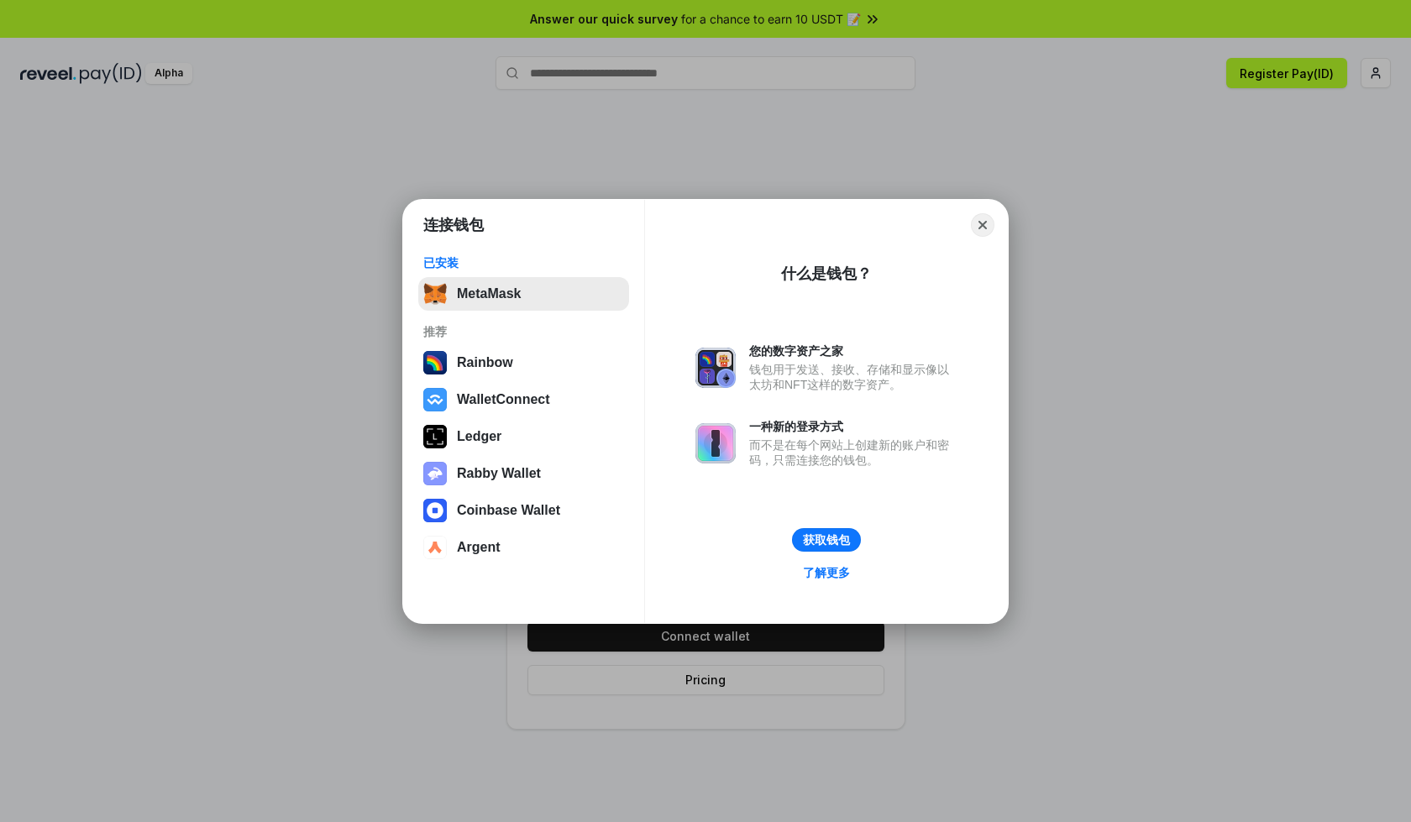  What do you see at coordinates (523, 474) in the screenshot?
I see `button: Rabby Wallet` at bounding box center [523, 474].